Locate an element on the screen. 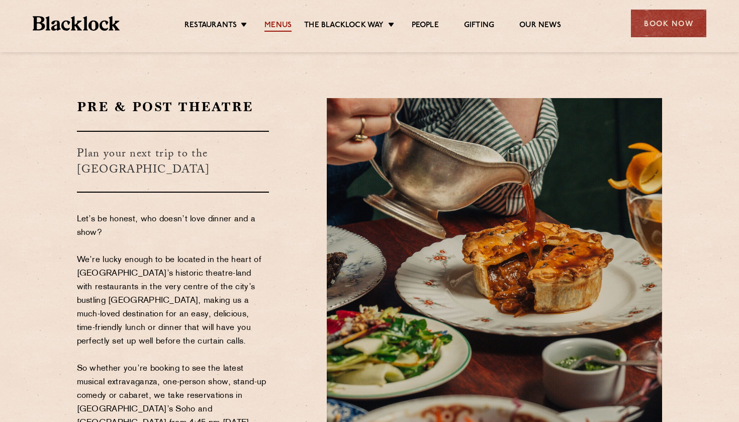 The image size is (739, 422). a: Menus is located at coordinates (278, 26).